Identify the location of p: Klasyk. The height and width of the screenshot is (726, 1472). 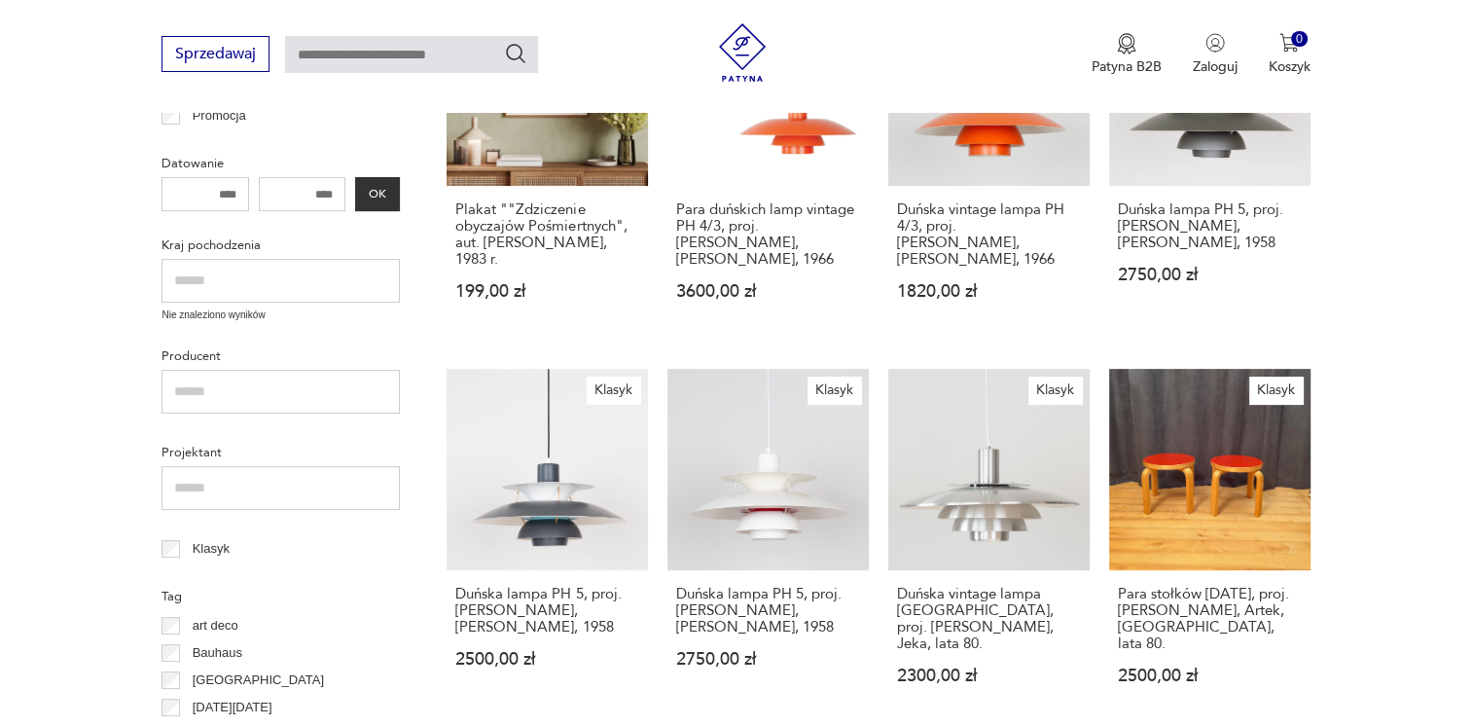
(211, 549).